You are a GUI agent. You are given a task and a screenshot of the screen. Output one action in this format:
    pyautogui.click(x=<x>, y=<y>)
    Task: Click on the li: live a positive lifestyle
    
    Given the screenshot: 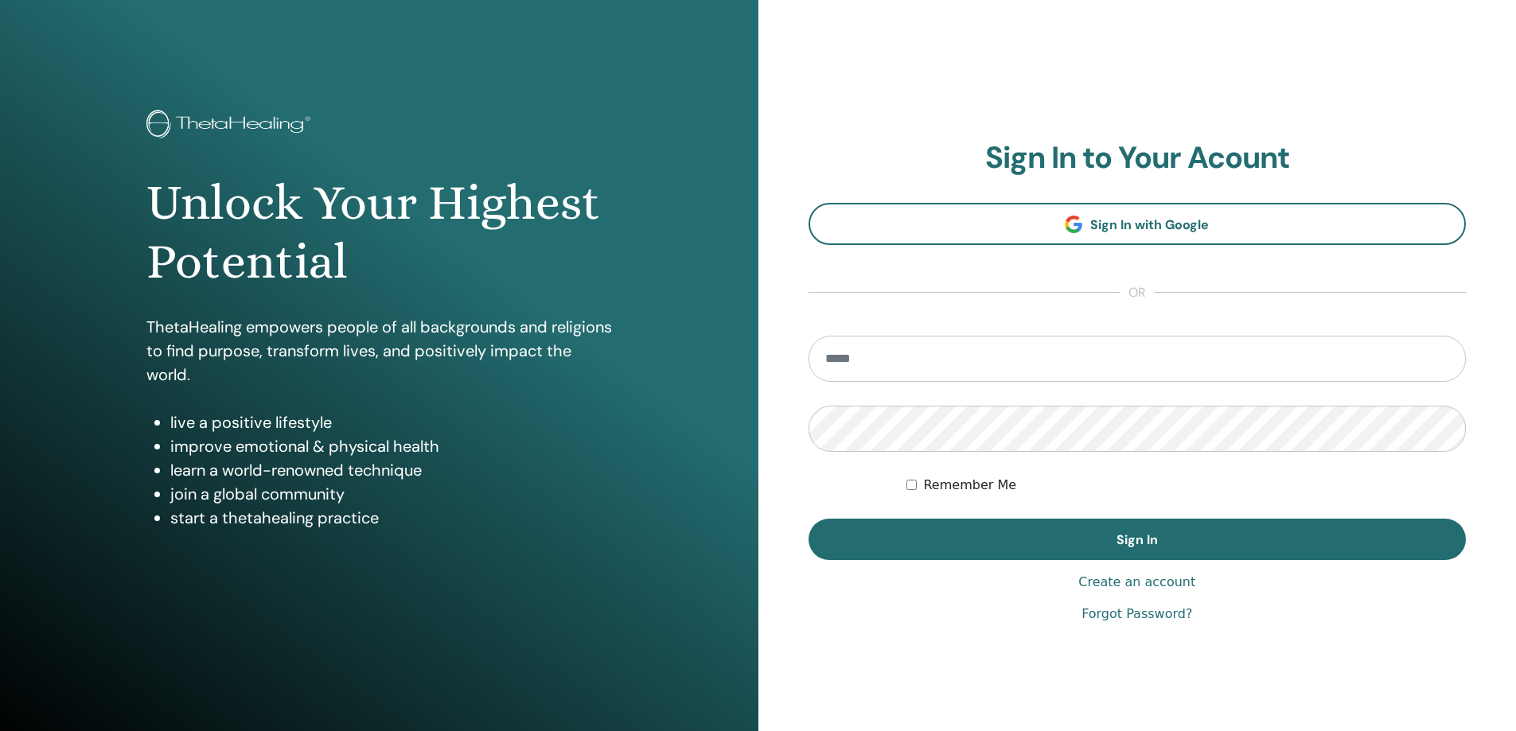 What is the action you would take?
    pyautogui.click(x=391, y=423)
    